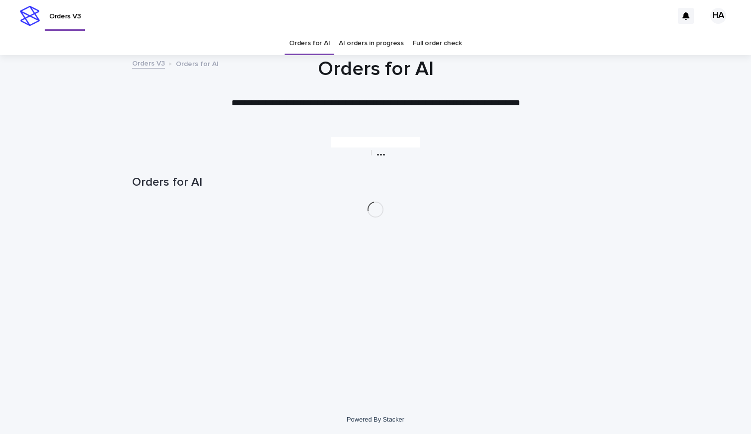 The height and width of the screenshot is (434, 751). Describe the element at coordinates (310, 43) in the screenshot. I see `a: Orders for AI` at that location.